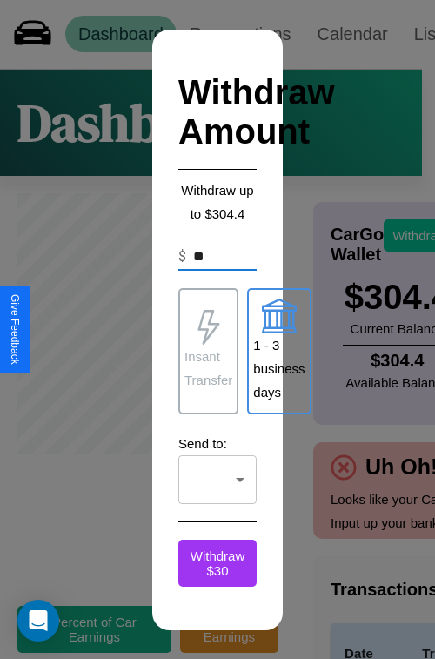 This screenshot has height=659, width=435. I want to click on h2: Withdraw Amount, so click(218, 112).